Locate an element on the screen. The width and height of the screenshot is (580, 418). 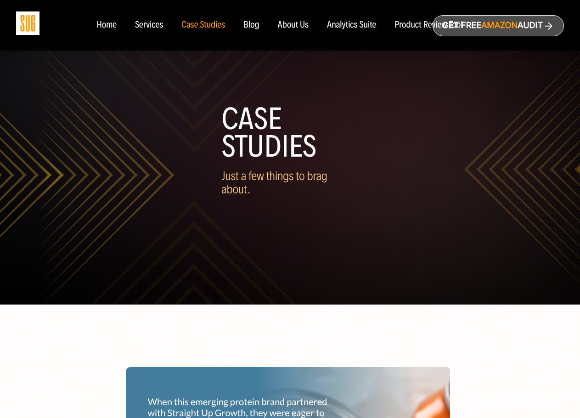
div: Case Studies is located at coordinates (203, 25).